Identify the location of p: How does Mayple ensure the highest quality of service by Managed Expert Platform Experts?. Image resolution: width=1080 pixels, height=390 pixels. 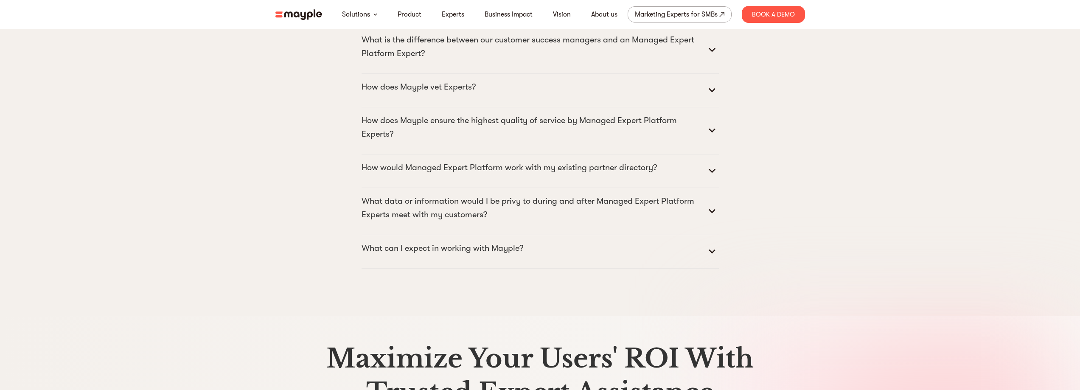
(533, 127).